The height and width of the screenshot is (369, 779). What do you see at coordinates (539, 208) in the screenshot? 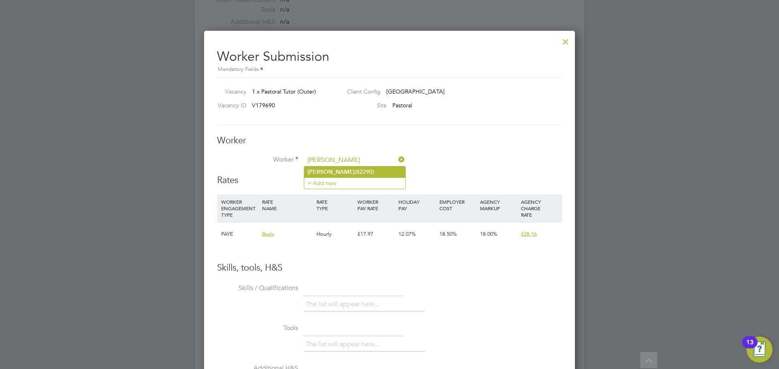
I see `div: AGENCY CHARGE RATE` at bounding box center [539, 208].